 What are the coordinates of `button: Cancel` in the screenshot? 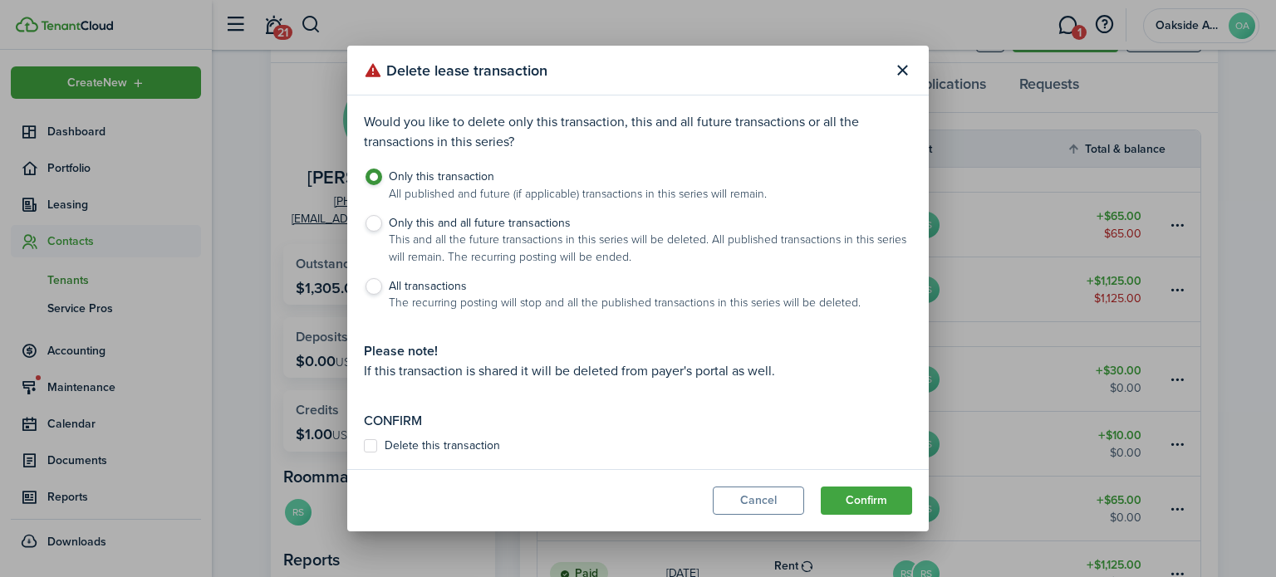 It's located at (759, 501).